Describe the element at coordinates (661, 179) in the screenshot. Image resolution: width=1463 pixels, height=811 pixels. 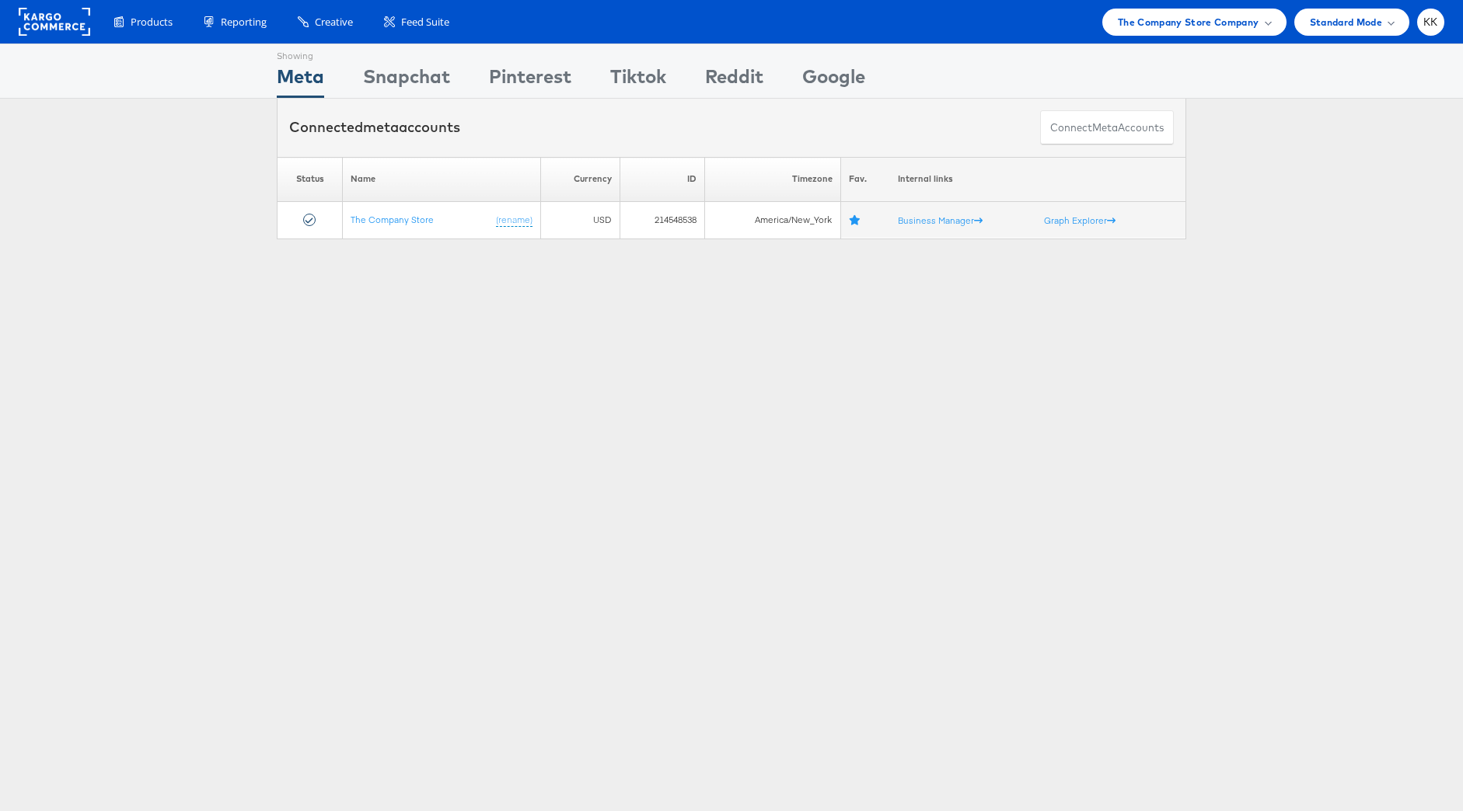
I see `th: ID` at that location.